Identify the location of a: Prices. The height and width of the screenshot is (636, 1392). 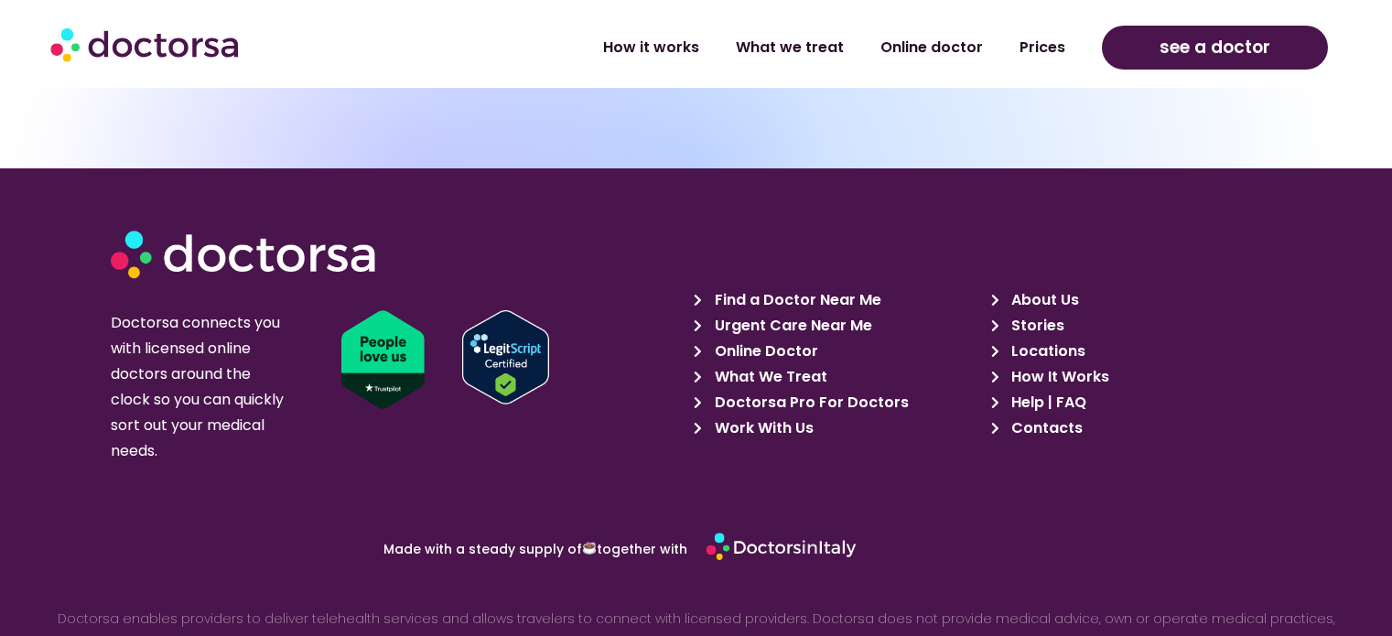
(1043, 48).